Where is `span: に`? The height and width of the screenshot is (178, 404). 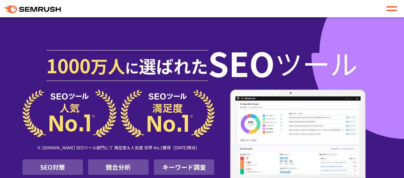
span: に is located at coordinates (132, 67).